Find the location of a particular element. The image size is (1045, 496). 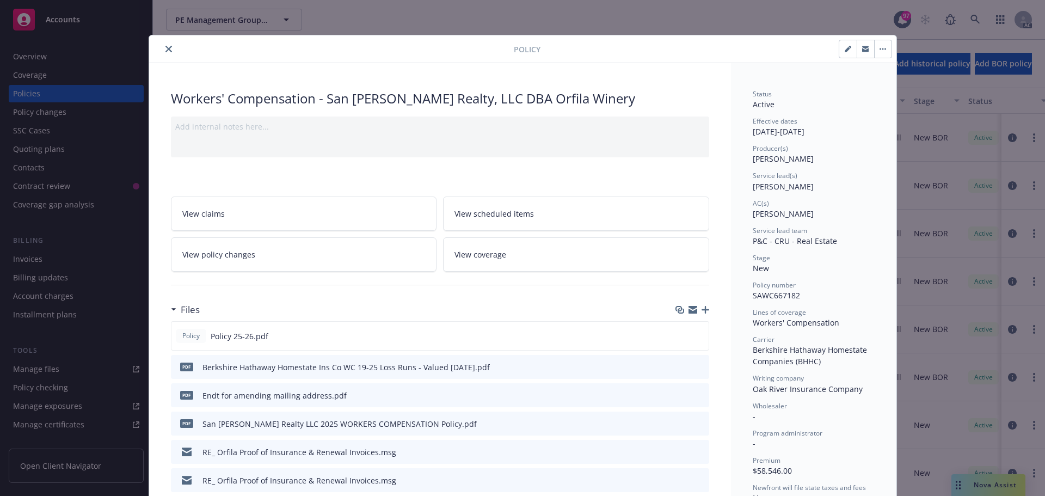

span: Program administrator is located at coordinates (788, 433).